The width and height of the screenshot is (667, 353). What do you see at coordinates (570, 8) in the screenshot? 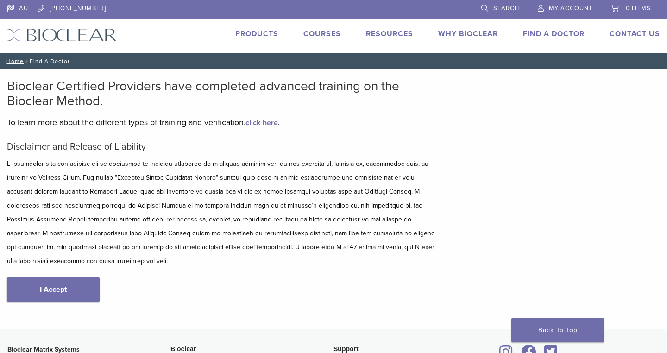
I see `span: My Account` at bounding box center [570, 8].